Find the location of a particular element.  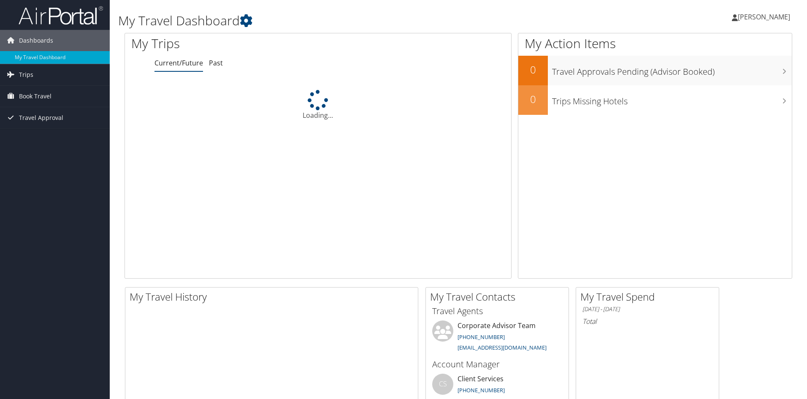

h2: My Travel Contacts is located at coordinates (500, 297).